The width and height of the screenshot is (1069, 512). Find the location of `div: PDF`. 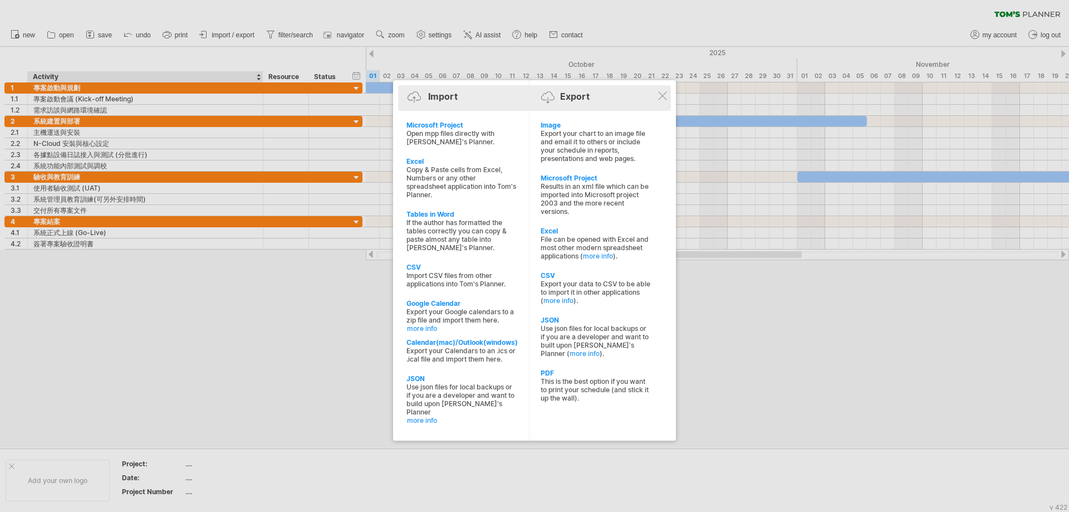

div: PDF is located at coordinates (596, 372).